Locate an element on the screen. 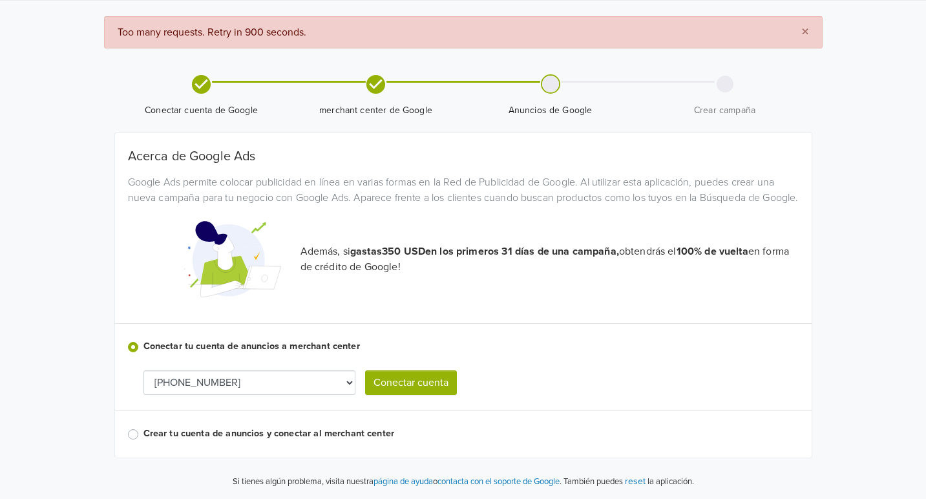 This screenshot has width=926, height=499. button: reset is located at coordinates (635, 481).